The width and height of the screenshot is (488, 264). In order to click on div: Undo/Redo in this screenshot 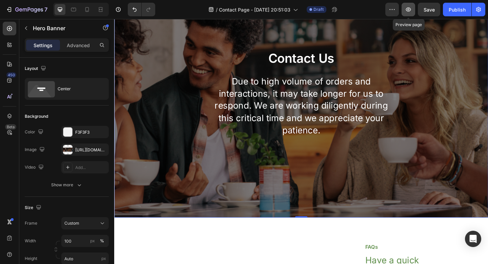, I will do `click(141, 9)`.